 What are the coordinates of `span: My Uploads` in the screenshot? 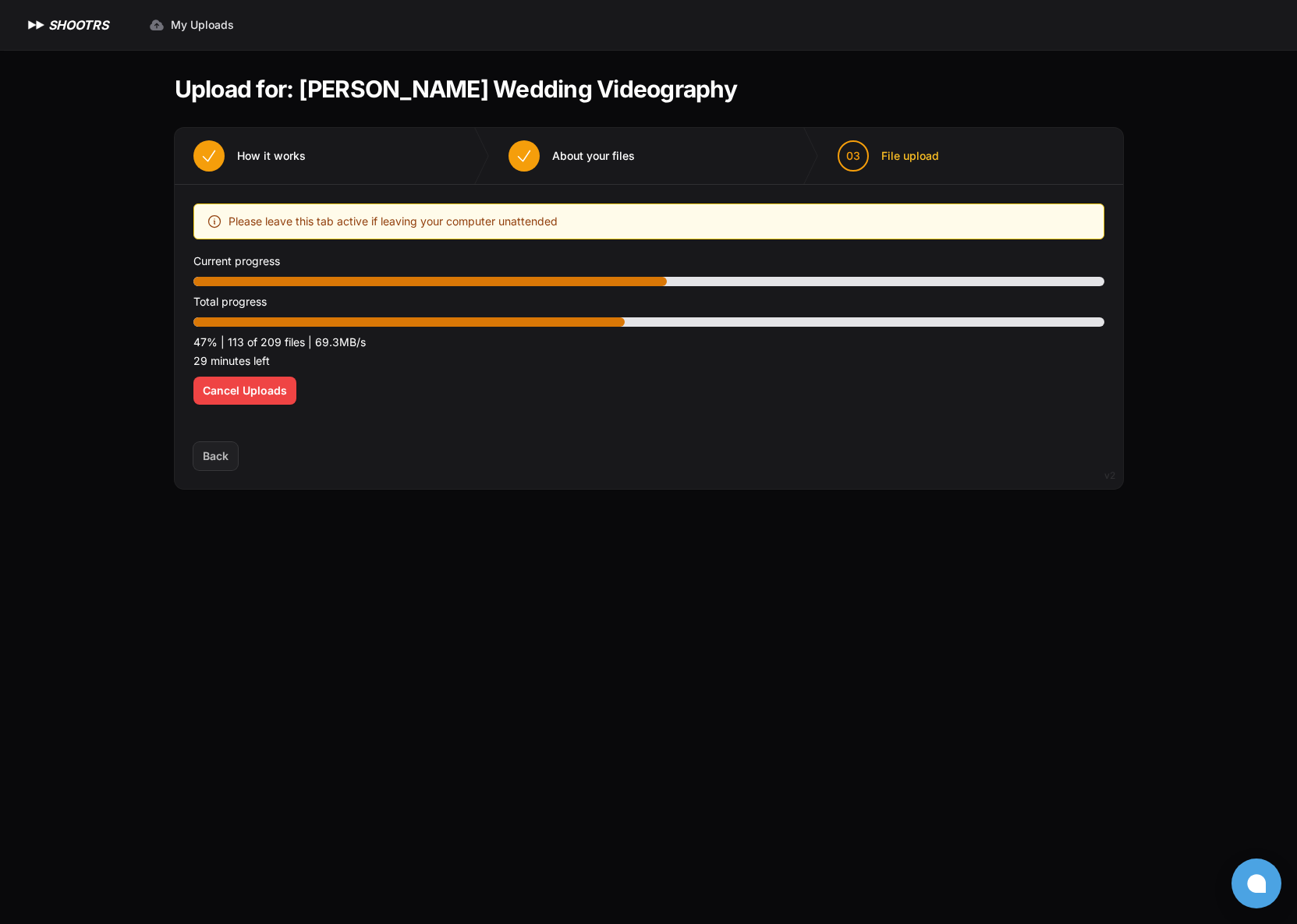 It's located at (202, 25).